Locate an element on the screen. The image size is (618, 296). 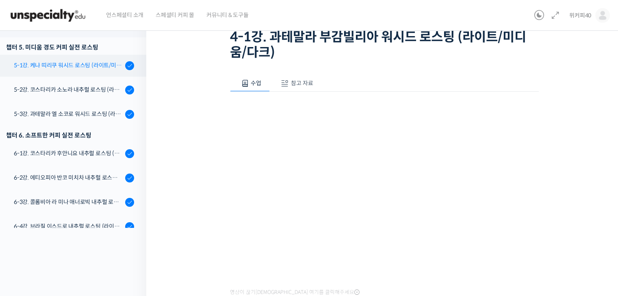
a: 대화 is located at coordinates (79, 239).